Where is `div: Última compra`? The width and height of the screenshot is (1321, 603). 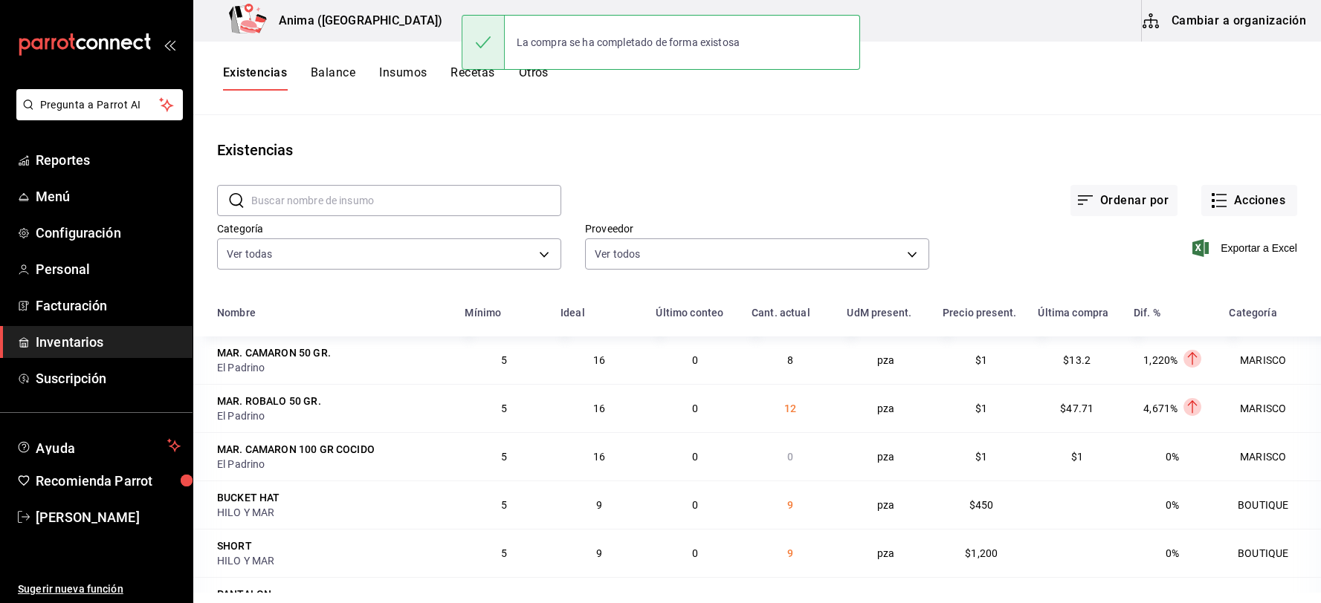
div: Última compra is located at coordinates (1072, 313).